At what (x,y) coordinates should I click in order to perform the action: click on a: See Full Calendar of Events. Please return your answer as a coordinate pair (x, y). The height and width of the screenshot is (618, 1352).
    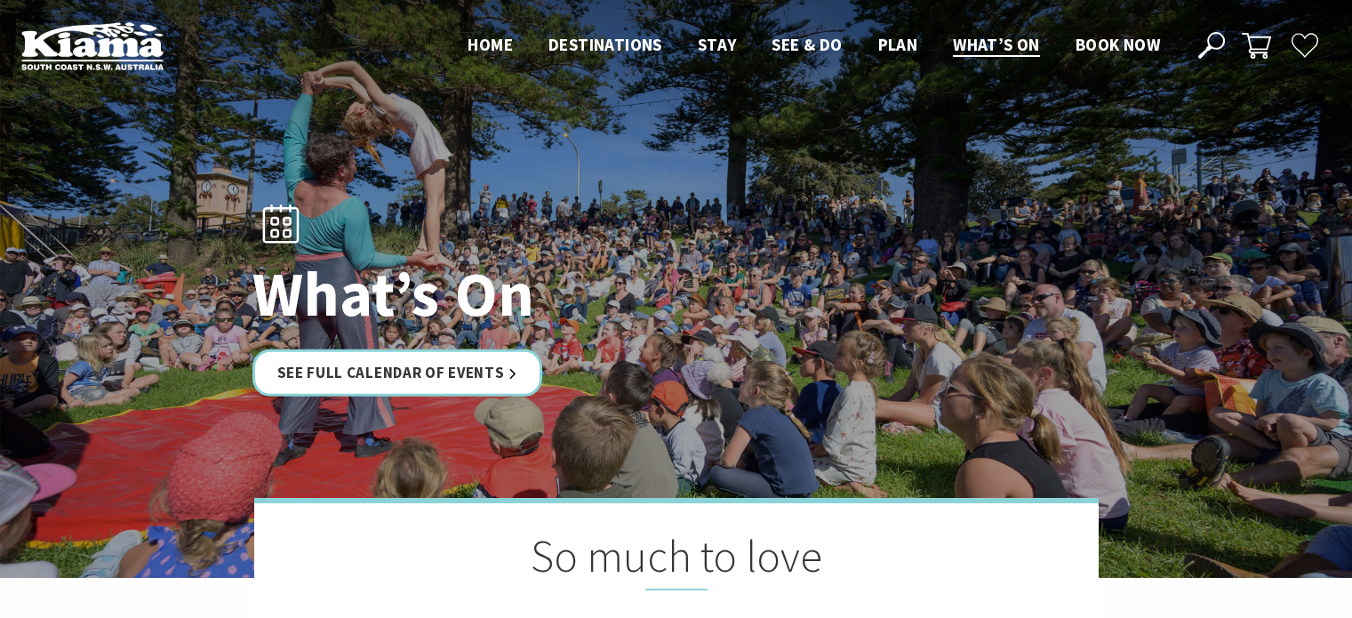
    Looking at the image, I should click on (397, 373).